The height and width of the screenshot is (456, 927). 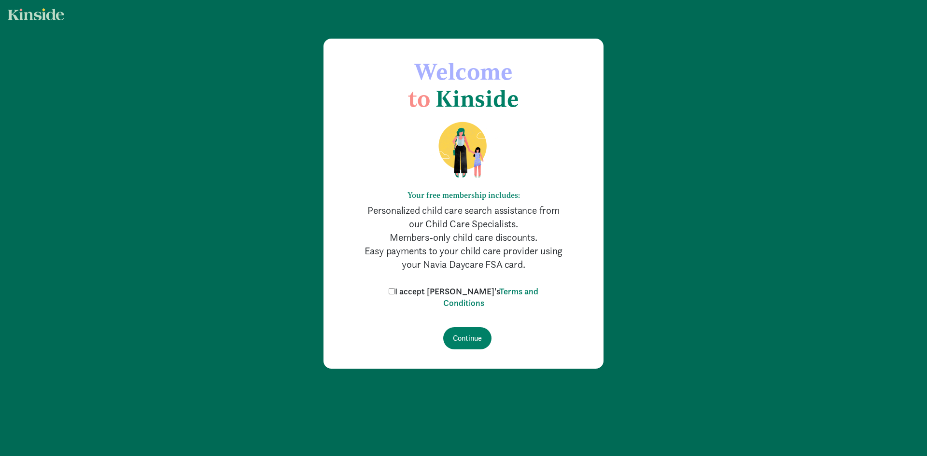 What do you see at coordinates (36, 14) in the screenshot?
I see `img: light.svg` at bounding box center [36, 14].